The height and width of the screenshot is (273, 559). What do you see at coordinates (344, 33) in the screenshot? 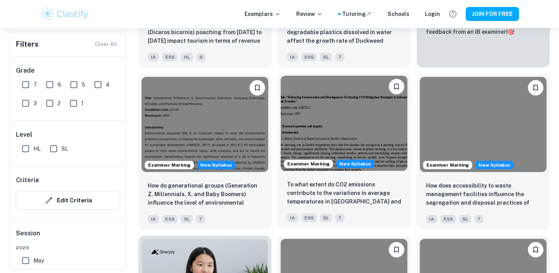
I see `p: How do fumes from varied non-degradable plastics dissolved in water affect the growth rate of Duc...` at bounding box center [344, 33].